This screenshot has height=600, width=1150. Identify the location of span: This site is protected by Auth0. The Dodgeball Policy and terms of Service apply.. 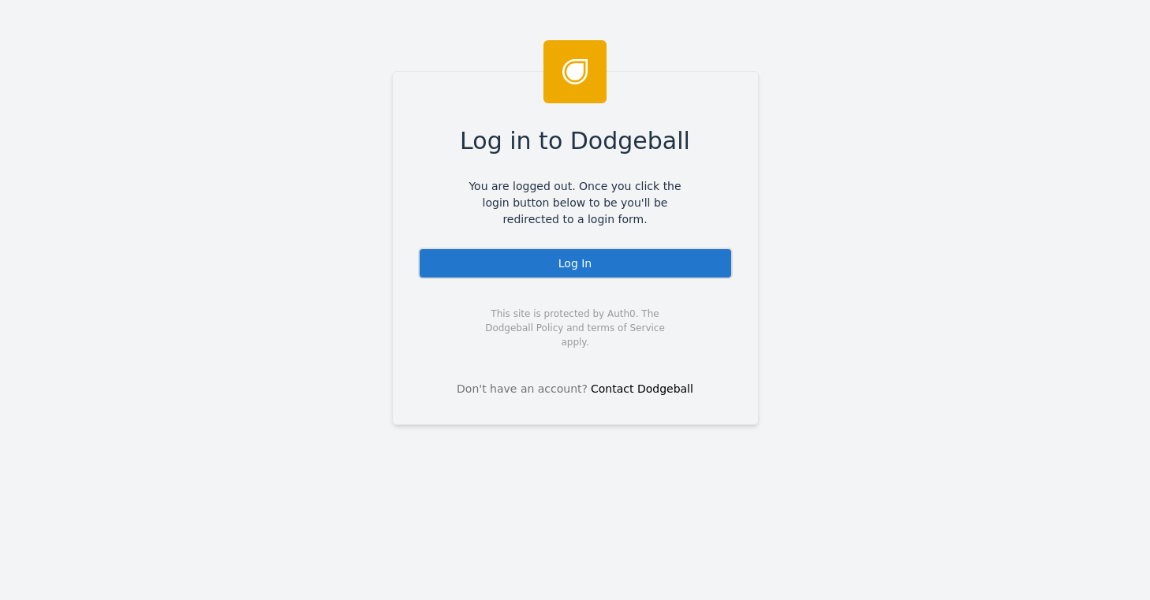
(575, 328).